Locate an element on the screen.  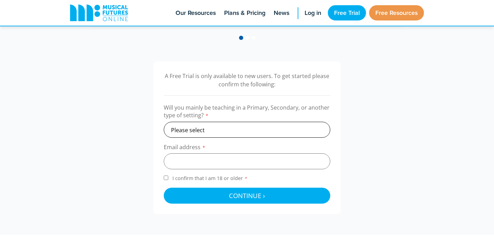
span: Our Resources is located at coordinates (196, 13).